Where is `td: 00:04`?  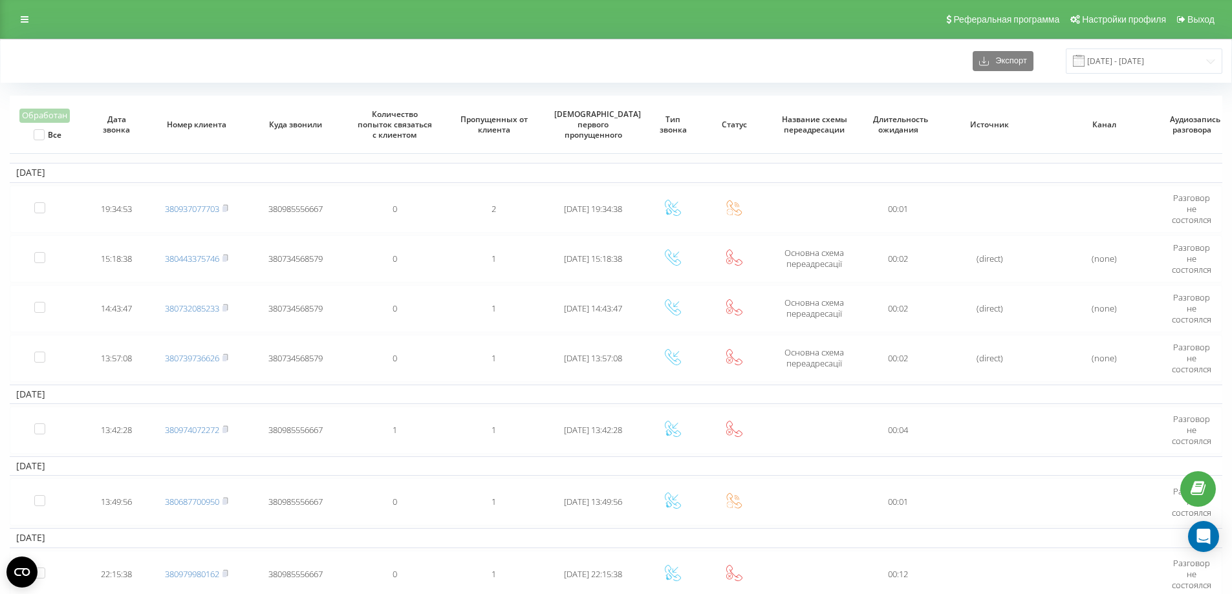 td: 00:04 is located at coordinates (898, 430).